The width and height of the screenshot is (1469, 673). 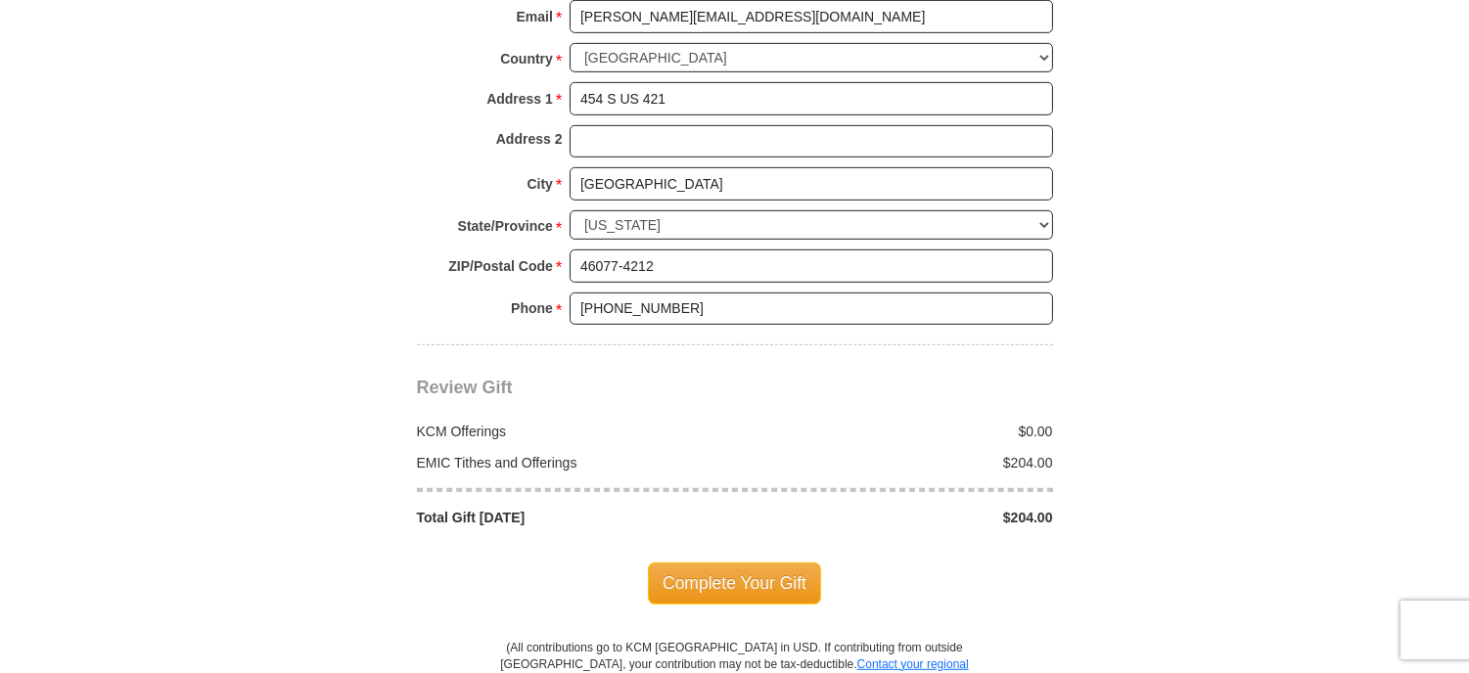 What do you see at coordinates (570, 431) in the screenshot?
I see `div: KCM Offerings` at bounding box center [570, 431].